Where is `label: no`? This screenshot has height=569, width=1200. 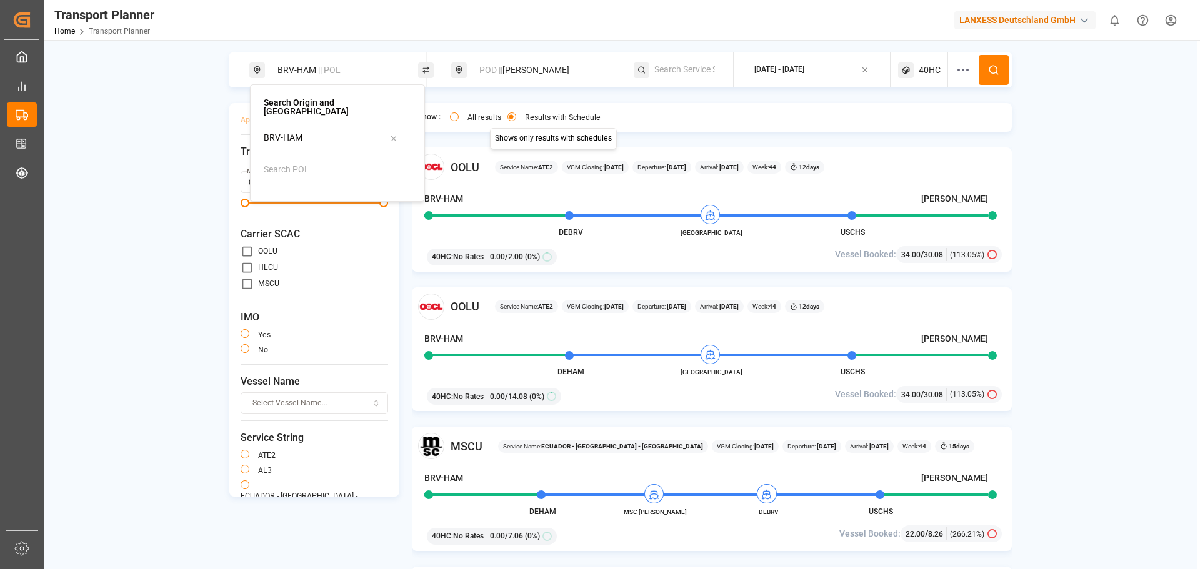 label: no is located at coordinates (263, 350).